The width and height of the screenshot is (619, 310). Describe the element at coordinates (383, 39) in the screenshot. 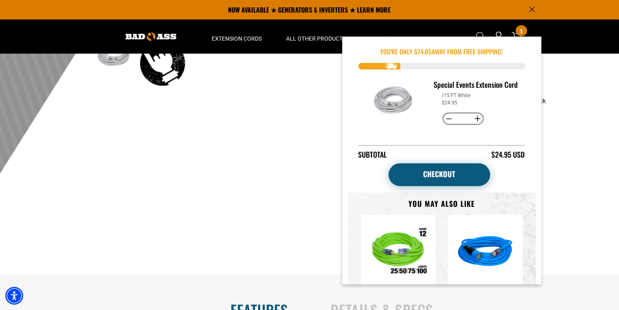

I see `span: Apparel` at that location.